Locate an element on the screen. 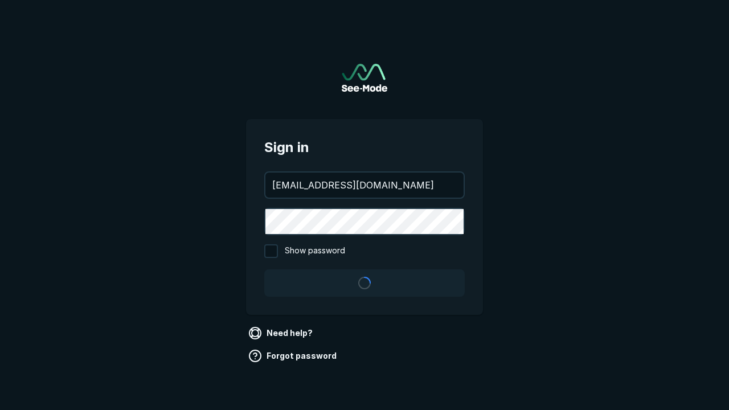 This screenshot has height=410, width=729. span: Sign in is located at coordinates (365, 148).